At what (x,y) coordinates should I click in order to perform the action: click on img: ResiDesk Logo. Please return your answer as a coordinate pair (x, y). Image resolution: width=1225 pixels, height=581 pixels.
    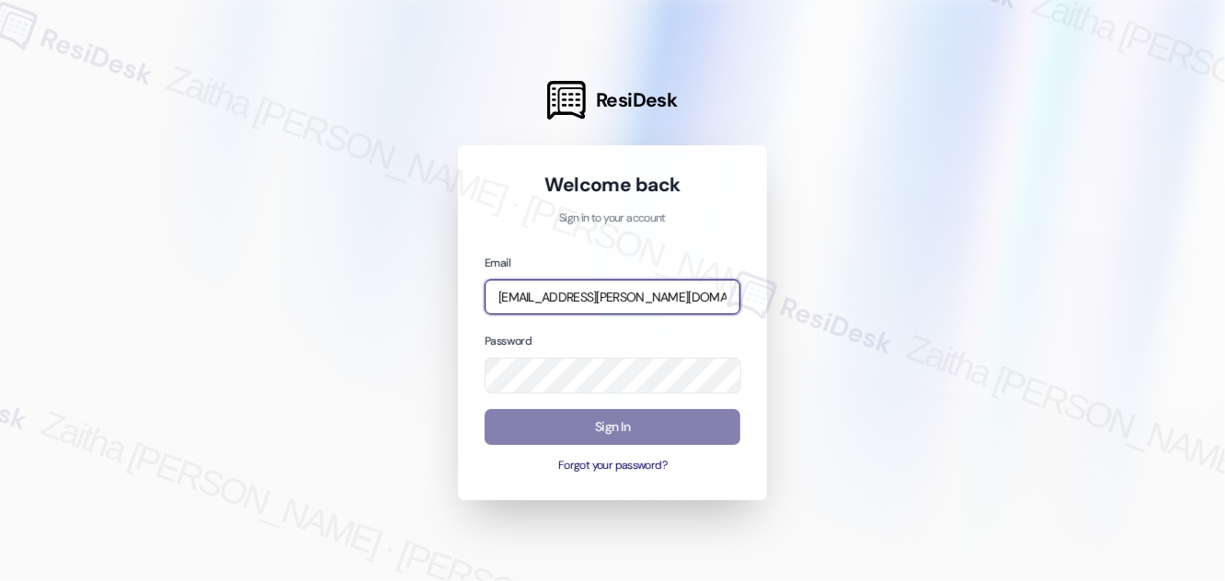
    Looking at the image, I should click on (566, 100).